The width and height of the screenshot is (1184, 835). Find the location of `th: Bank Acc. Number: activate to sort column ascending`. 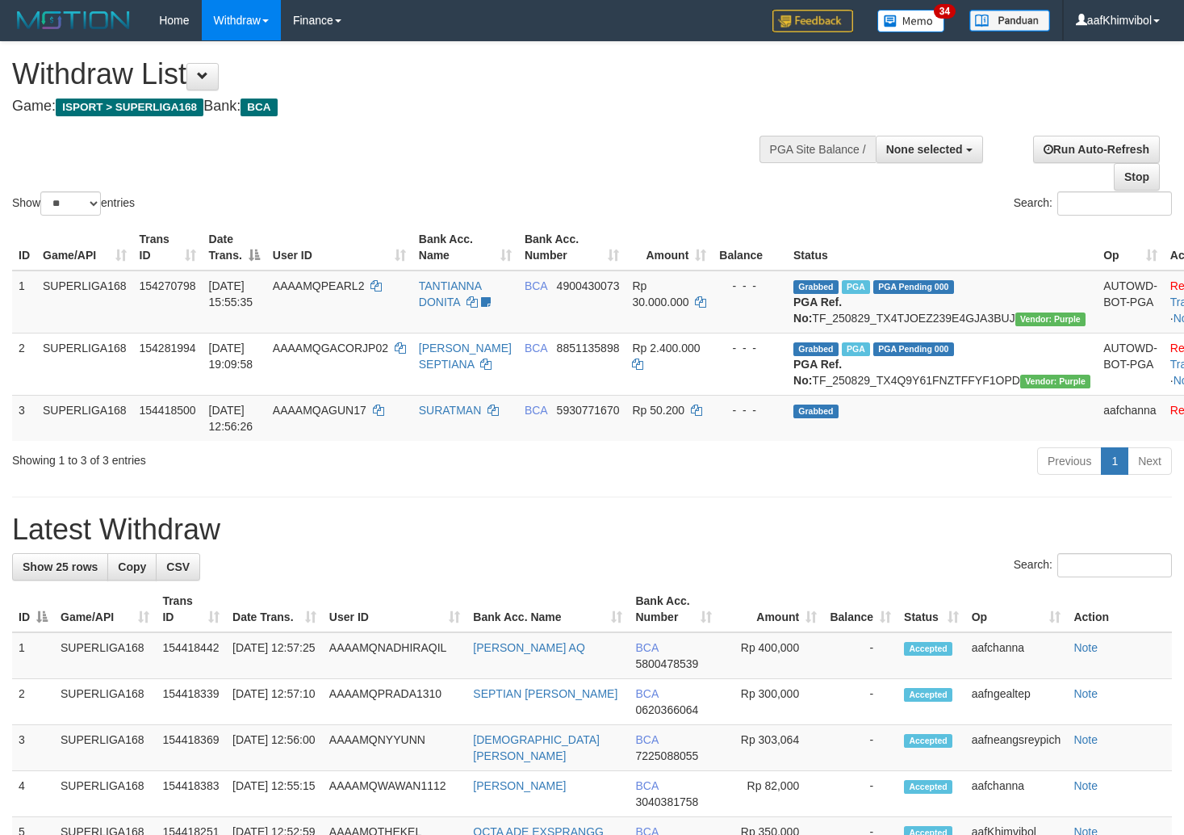

th: Bank Acc. Number: activate to sort column ascending is located at coordinates (673, 609).